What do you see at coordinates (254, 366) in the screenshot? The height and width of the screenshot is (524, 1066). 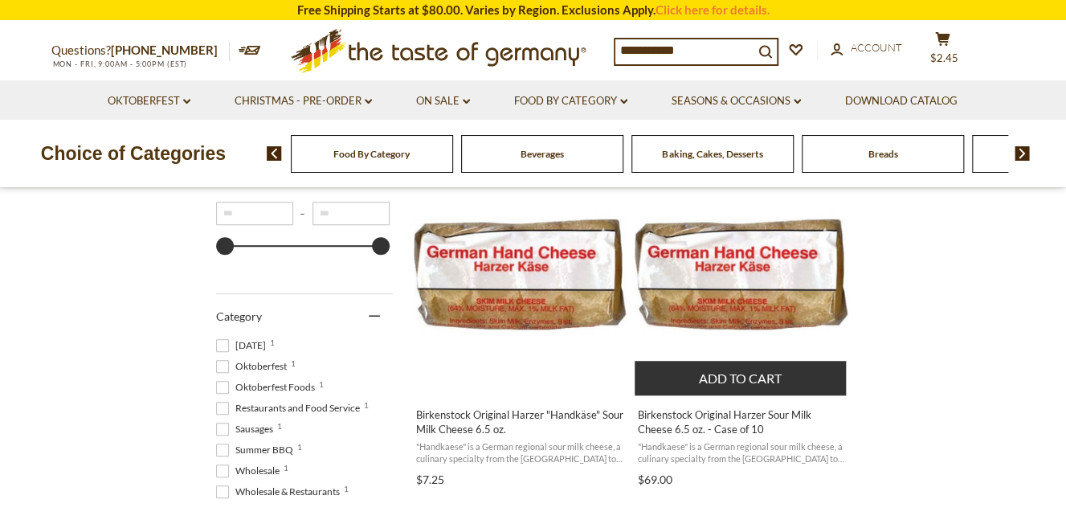 I see `span: Oktoberfest` at bounding box center [254, 366].